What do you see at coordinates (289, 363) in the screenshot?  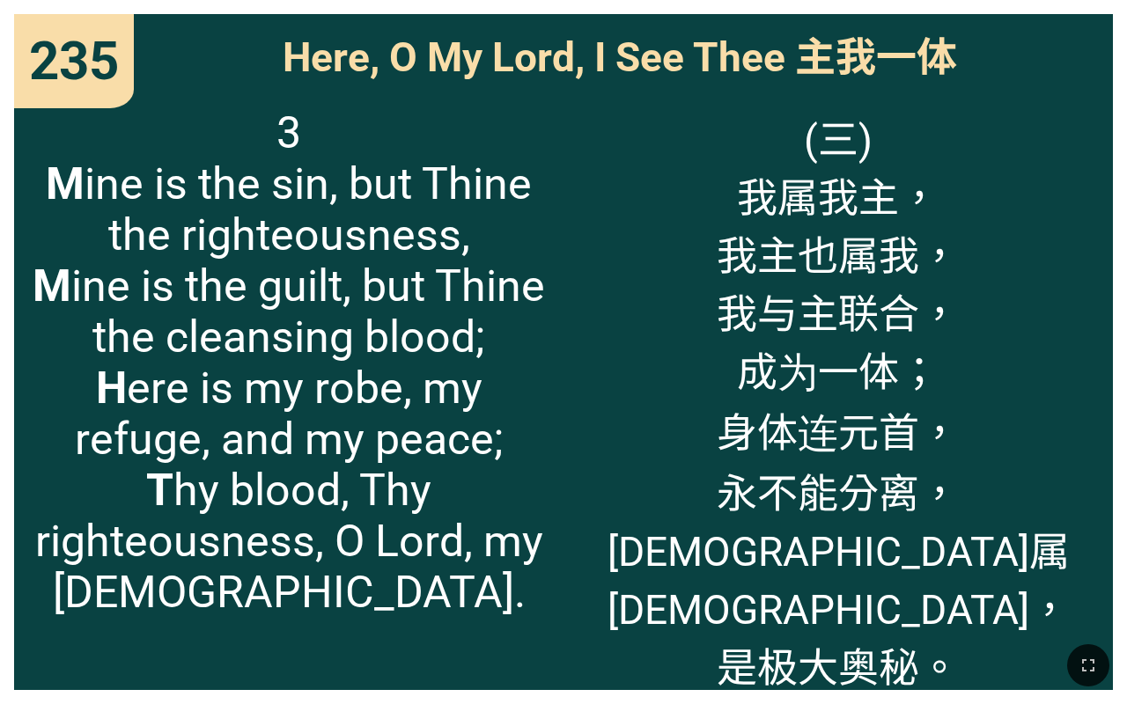 I see `span: 3 ine is the sin, but Thine the righteousness, ine is the guilt, but Thine the cleansing blood; e...` at bounding box center [289, 363].